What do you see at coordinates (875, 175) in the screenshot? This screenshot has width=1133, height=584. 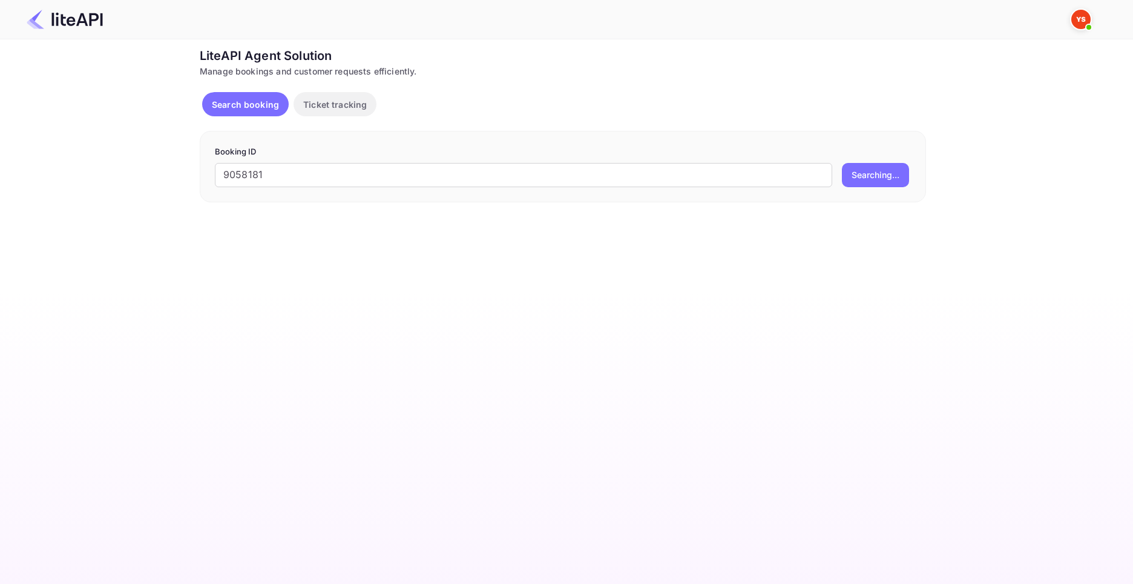 I see `button: Searching...` at bounding box center [875, 175].